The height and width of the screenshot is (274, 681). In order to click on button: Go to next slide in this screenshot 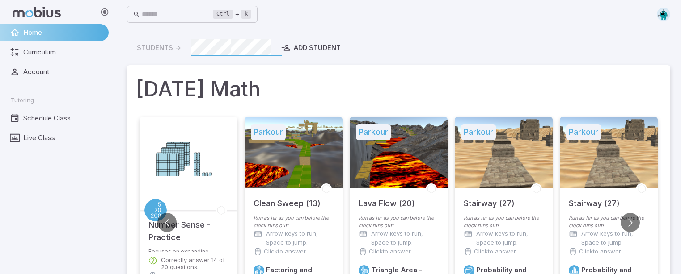, I will do `click(630, 223)`.